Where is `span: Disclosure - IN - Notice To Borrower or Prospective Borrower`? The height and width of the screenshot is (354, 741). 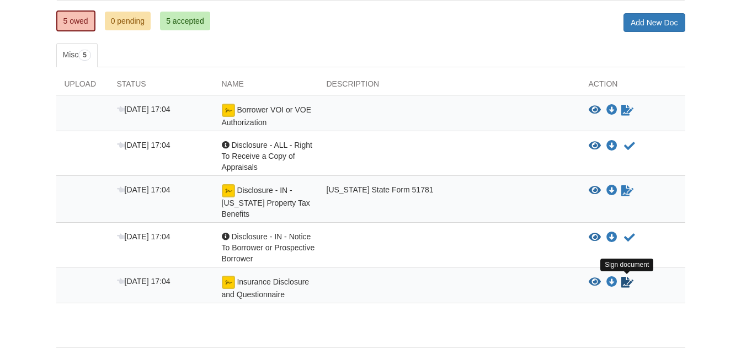 span: Disclosure - IN - Notice To Borrower or Prospective Borrower is located at coordinates (268, 248).